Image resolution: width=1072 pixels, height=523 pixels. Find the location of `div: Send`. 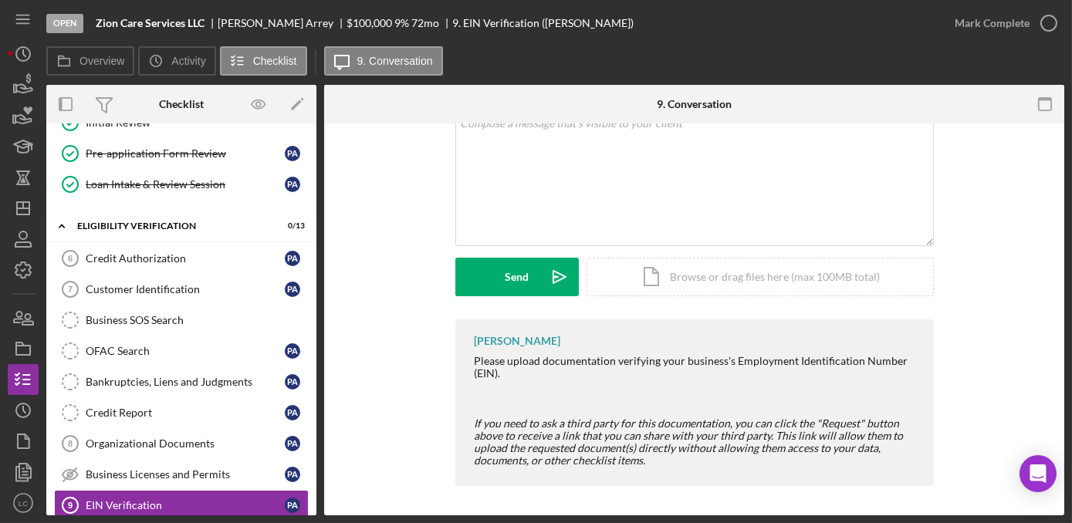

div: Send is located at coordinates (516, 277).